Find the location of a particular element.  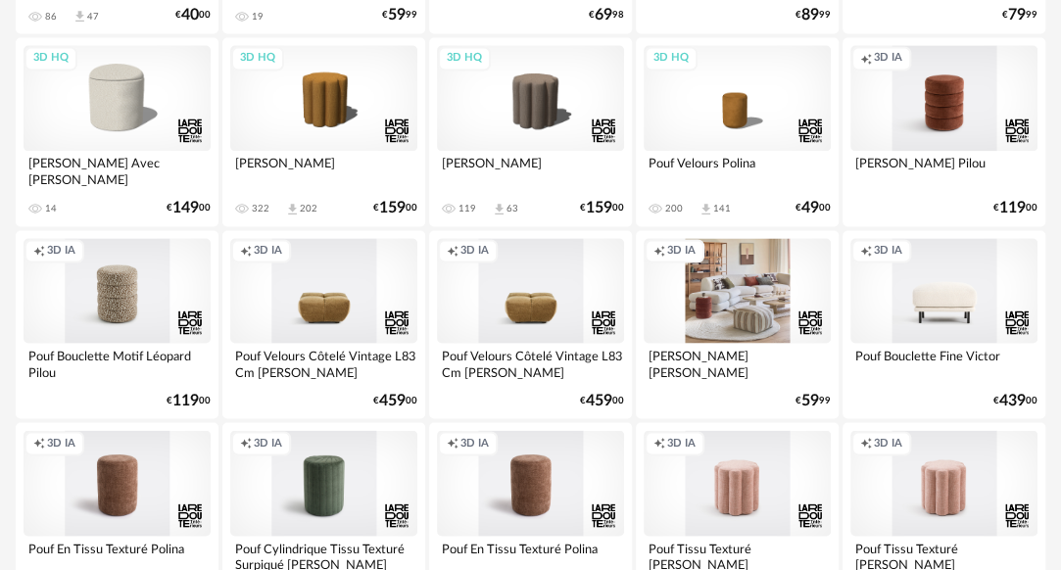

div: 119 is located at coordinates (468, 209).